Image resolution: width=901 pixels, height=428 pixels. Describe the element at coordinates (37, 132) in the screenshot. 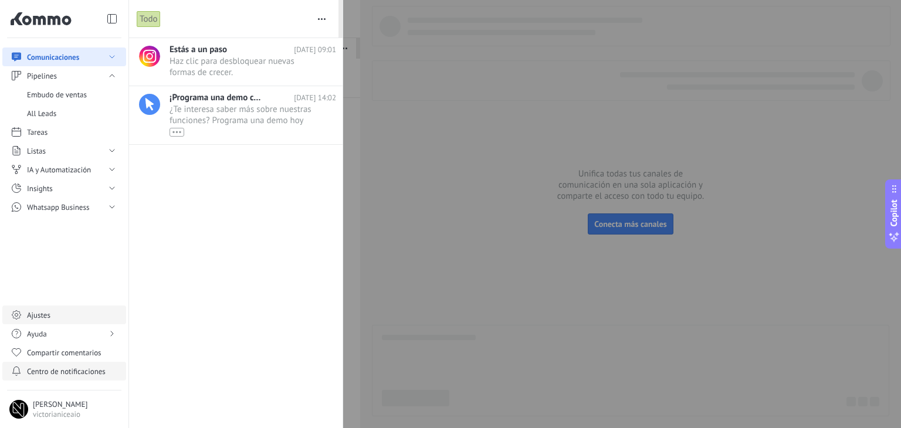

I see `span: Tareas` at that location.